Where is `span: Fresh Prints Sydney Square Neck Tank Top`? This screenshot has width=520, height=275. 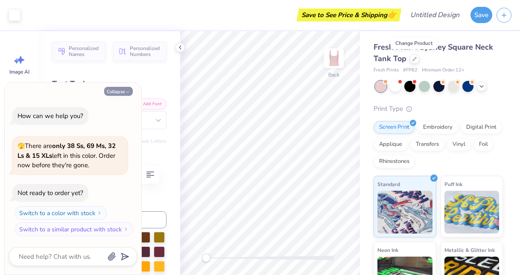 span: Fresh Prints Sydney Square Neck Tank Top is located at coordinates (434, 53).